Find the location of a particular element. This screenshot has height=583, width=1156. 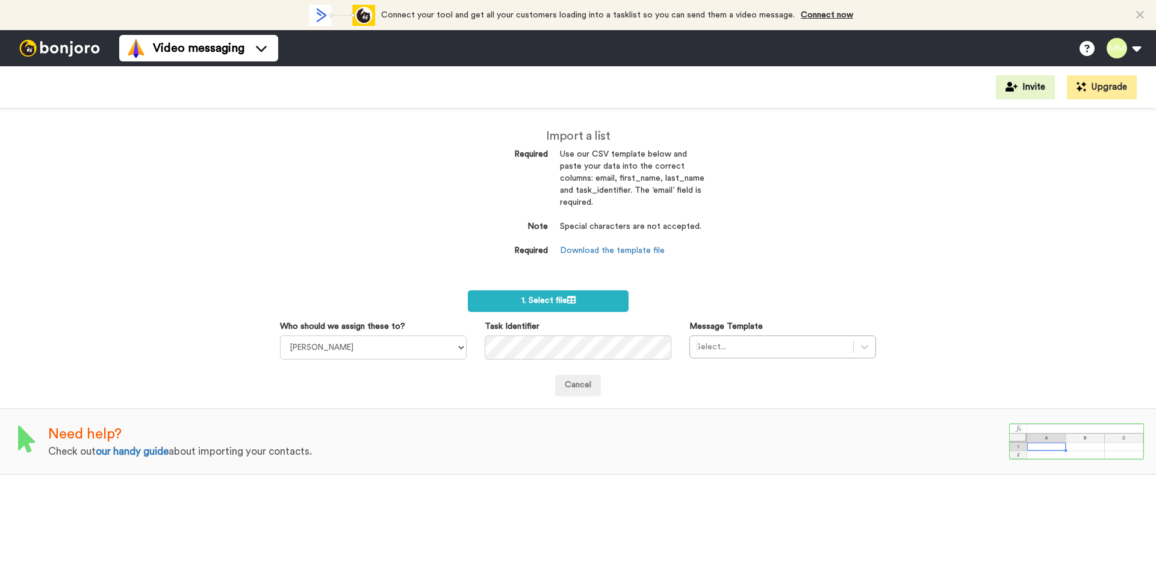

a: Connect now is located at coordinates (827, 15).